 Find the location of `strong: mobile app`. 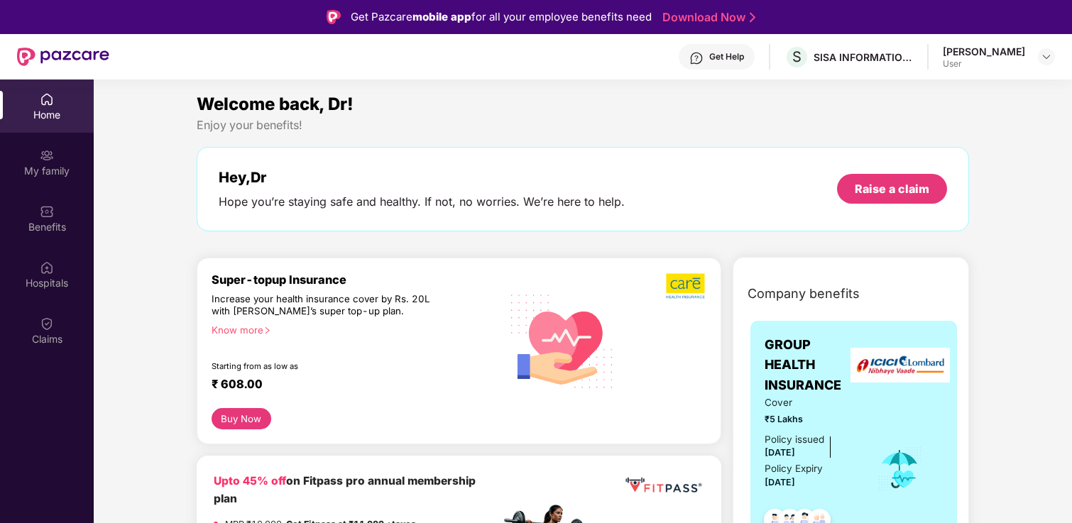

strong: mobile app is located at coordinates (442, 16).